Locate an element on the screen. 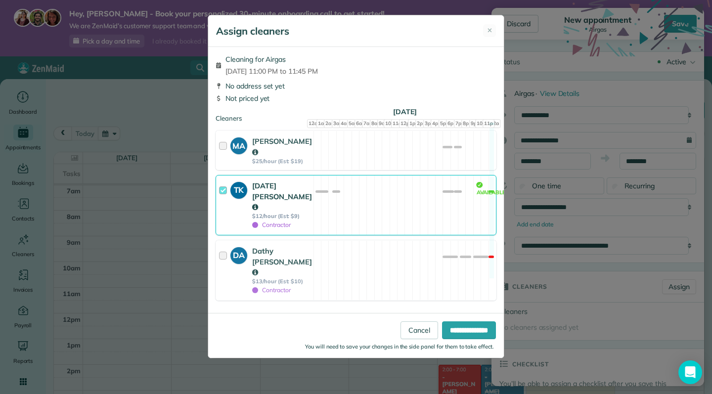  small: You will need to save your changes in the side panel for them to take effect. is located at coordinates (399, 346).